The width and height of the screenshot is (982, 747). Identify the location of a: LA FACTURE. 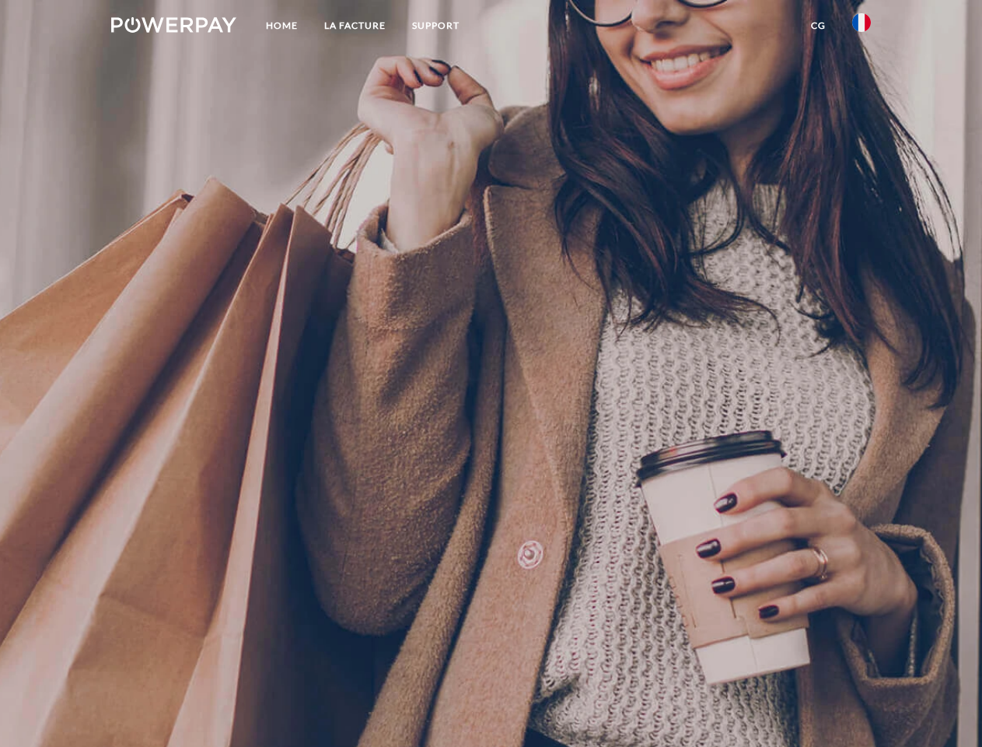
(355, 26).